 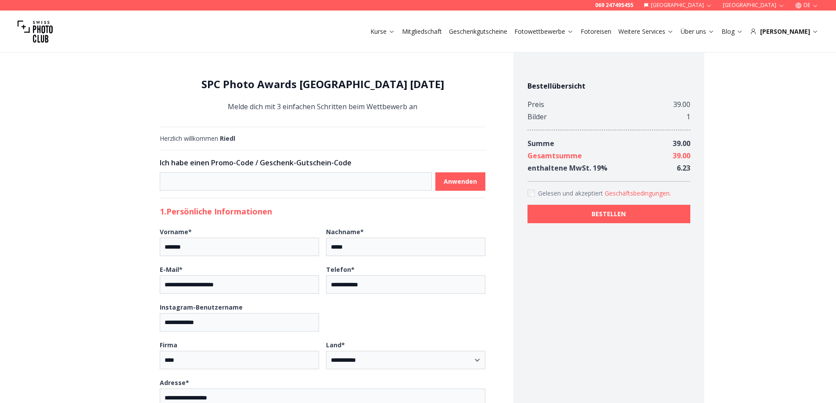 What do you see at coordinates (323, 212) in the screenshot?
I see `h2: 1. Persönliche Informationen` at bounding box center [323, 212].